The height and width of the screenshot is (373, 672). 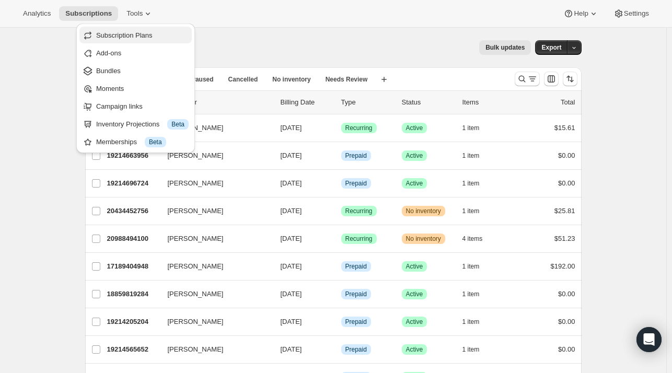 I want to click on span: $25.81, so click(x=565, y=211).